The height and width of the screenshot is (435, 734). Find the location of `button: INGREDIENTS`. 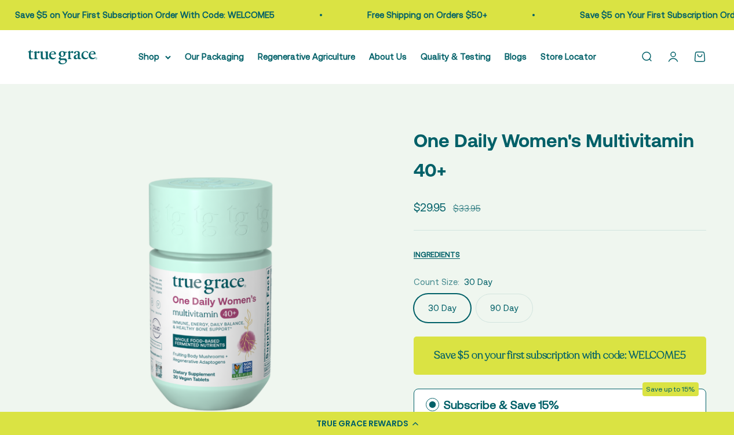

button: INGREDIENTS is located at coordinates (437, 254).